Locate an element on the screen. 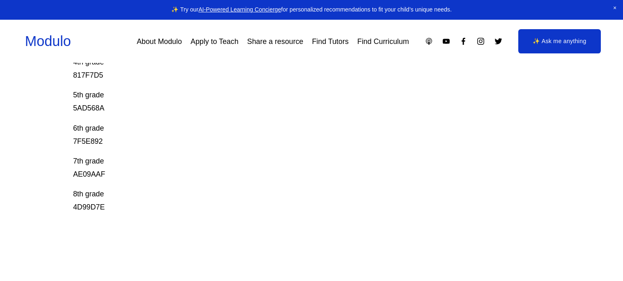  a: Instagram is located at coordinates (481, 41).